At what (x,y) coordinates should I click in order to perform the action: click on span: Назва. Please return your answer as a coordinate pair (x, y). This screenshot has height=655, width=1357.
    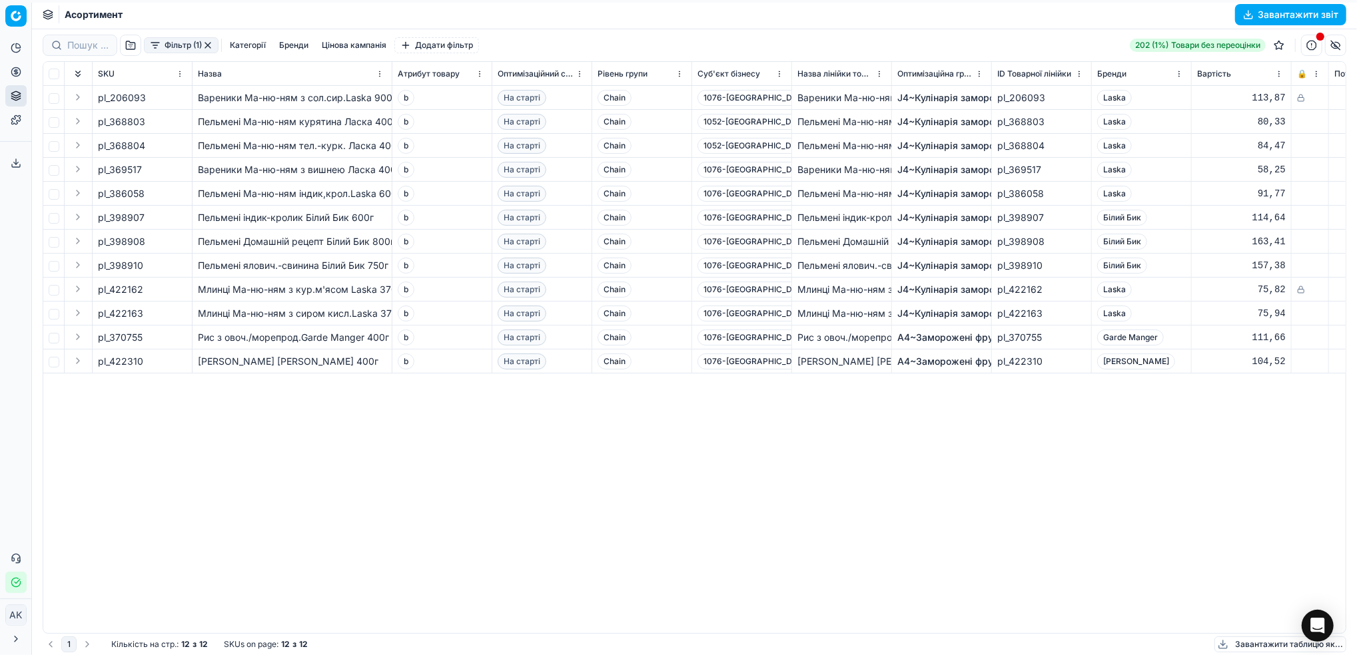
    Looking at the image, I should click on (210, 74).